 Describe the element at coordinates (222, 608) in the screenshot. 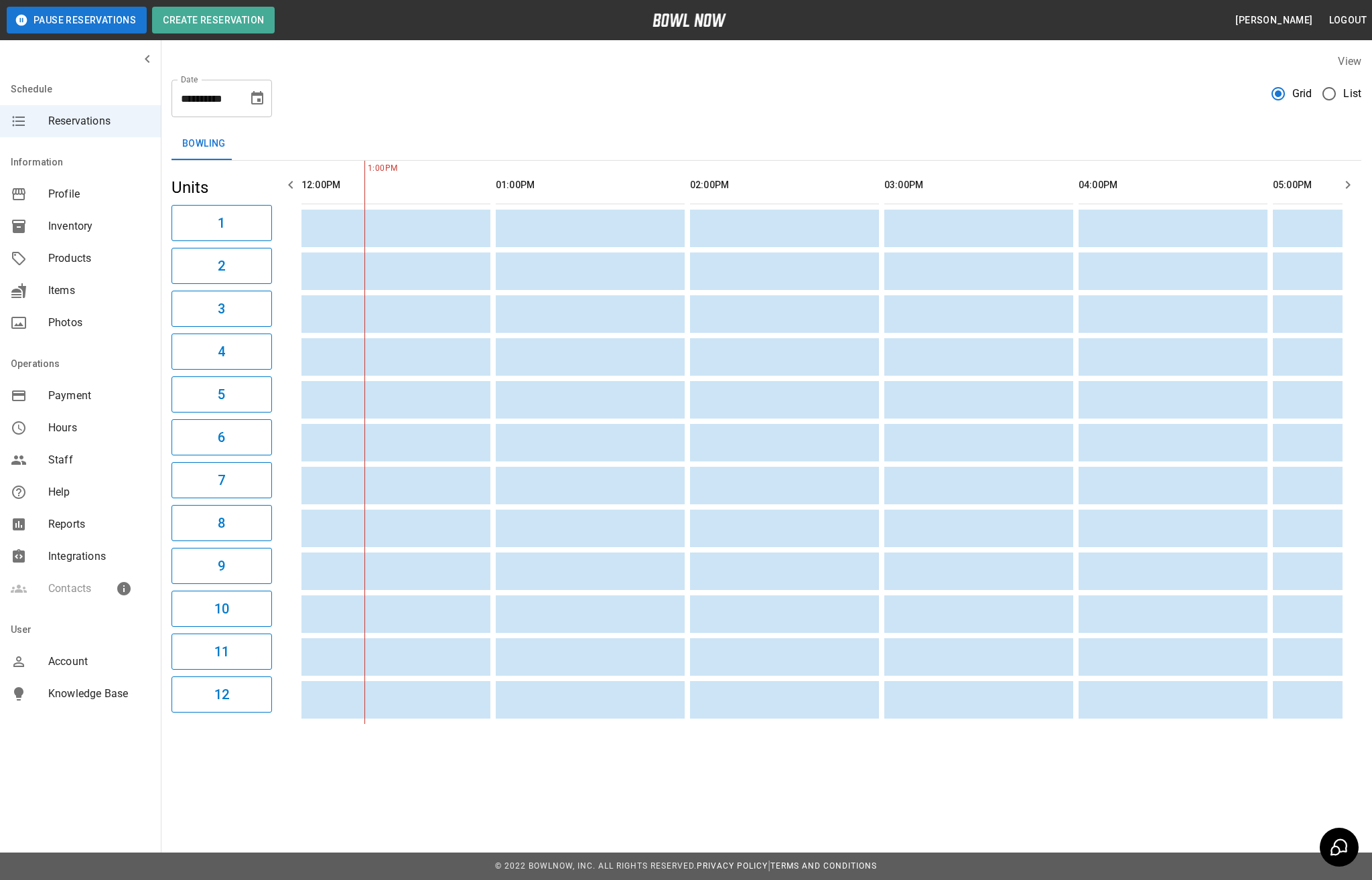

I see `button: 10` at that location.